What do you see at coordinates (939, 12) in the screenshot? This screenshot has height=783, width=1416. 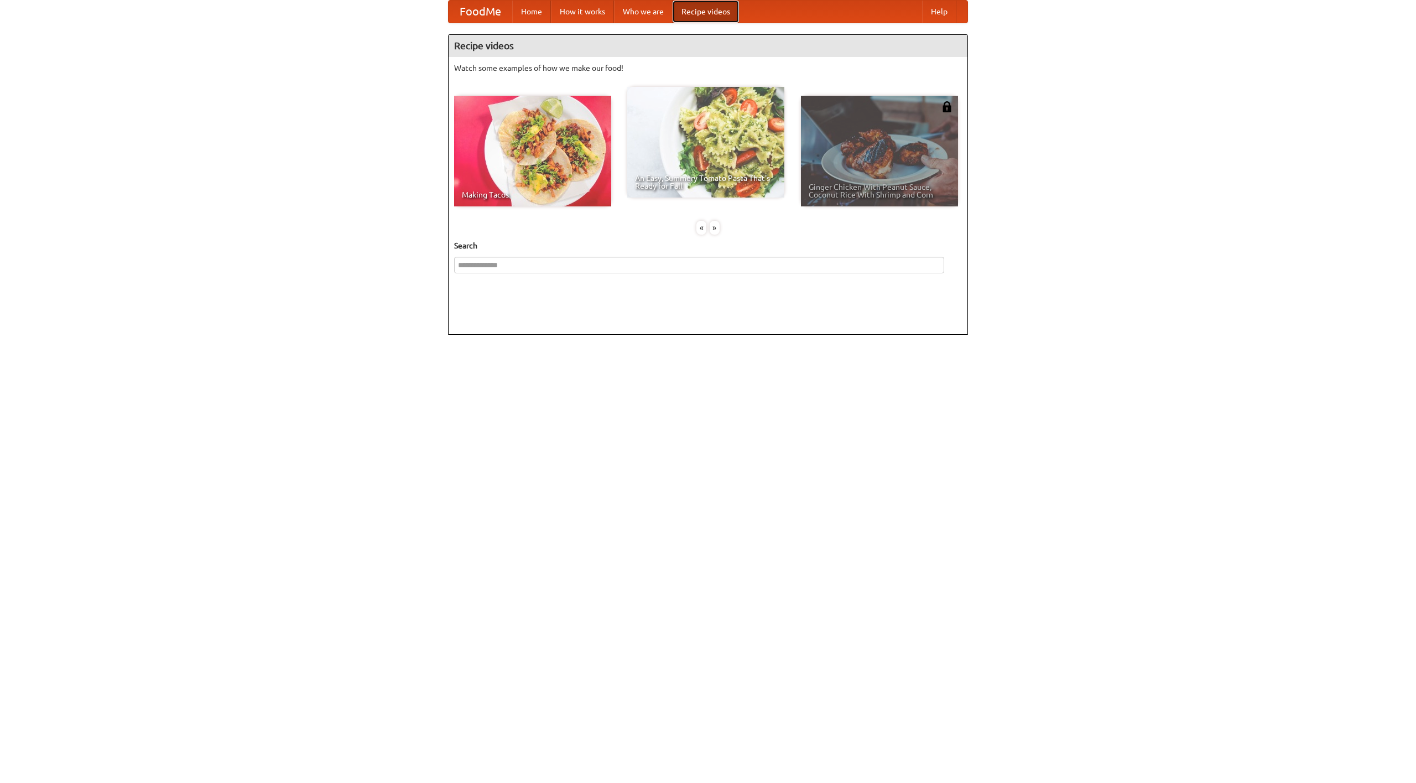 I see `a: Help` at bounding box center [939, 12].